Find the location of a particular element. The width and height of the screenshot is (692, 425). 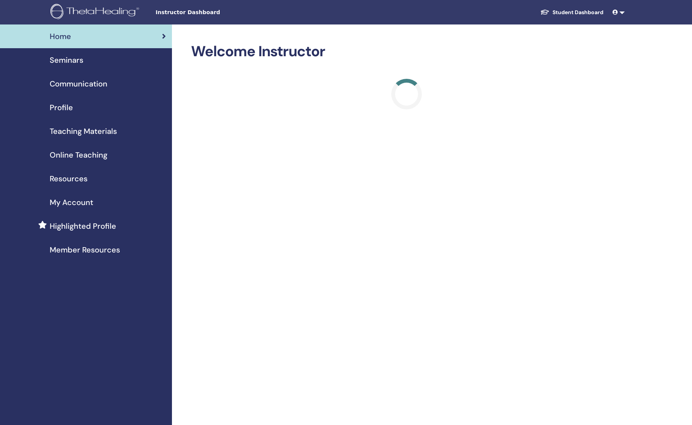

span: Member Resources is located at coordinates (85, 250).